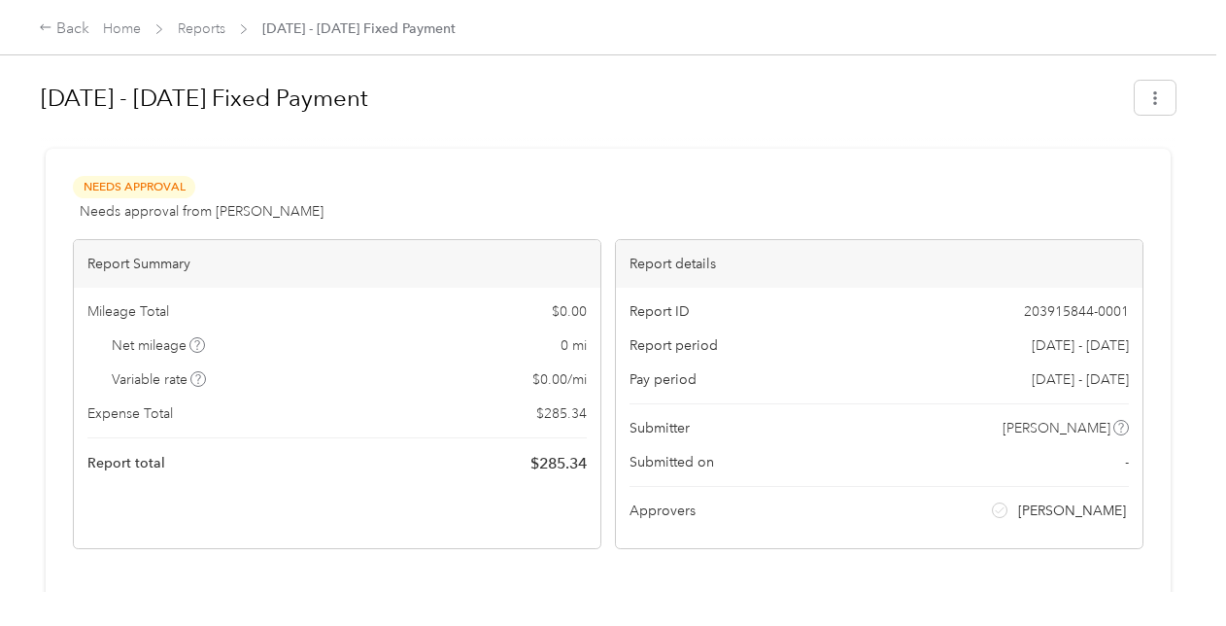 The image size is (1226, 626). I want to click on span: Report ID, so click(660, 311).